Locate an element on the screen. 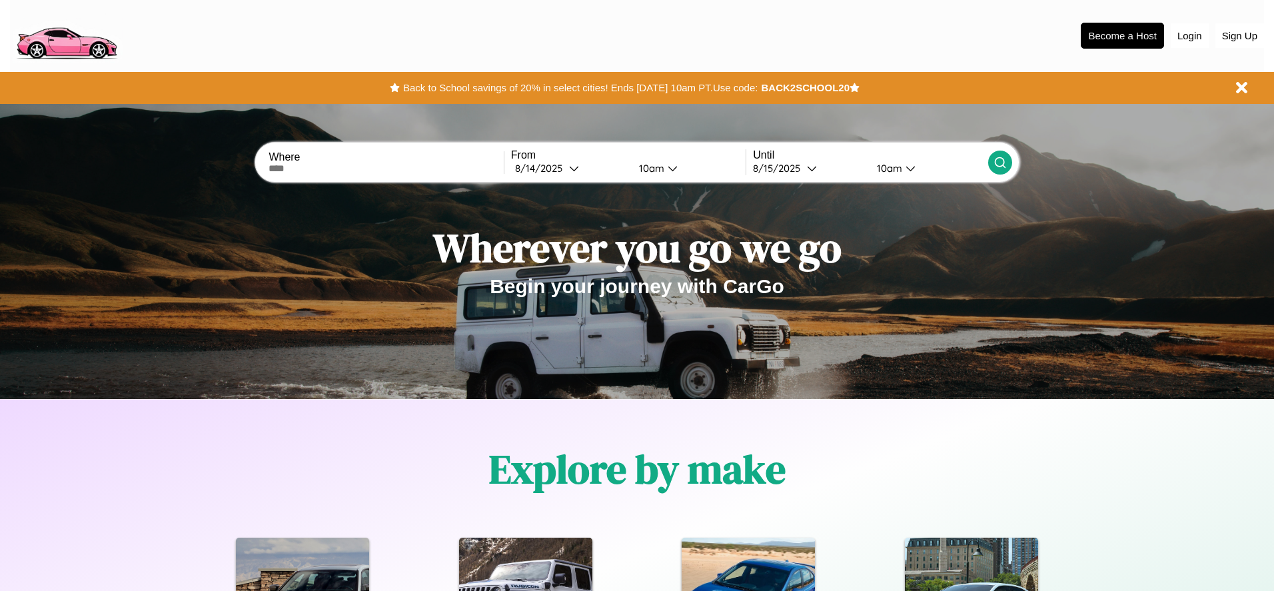  button: Become a Host is located at coordinates (1122, 35).